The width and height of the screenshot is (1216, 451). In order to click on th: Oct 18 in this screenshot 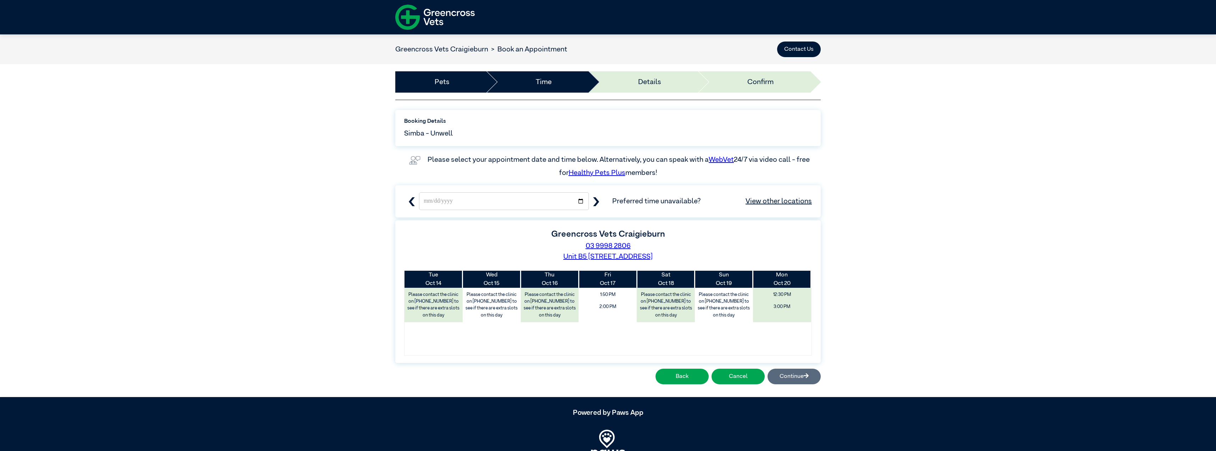, I will do `click(666, 279)`.